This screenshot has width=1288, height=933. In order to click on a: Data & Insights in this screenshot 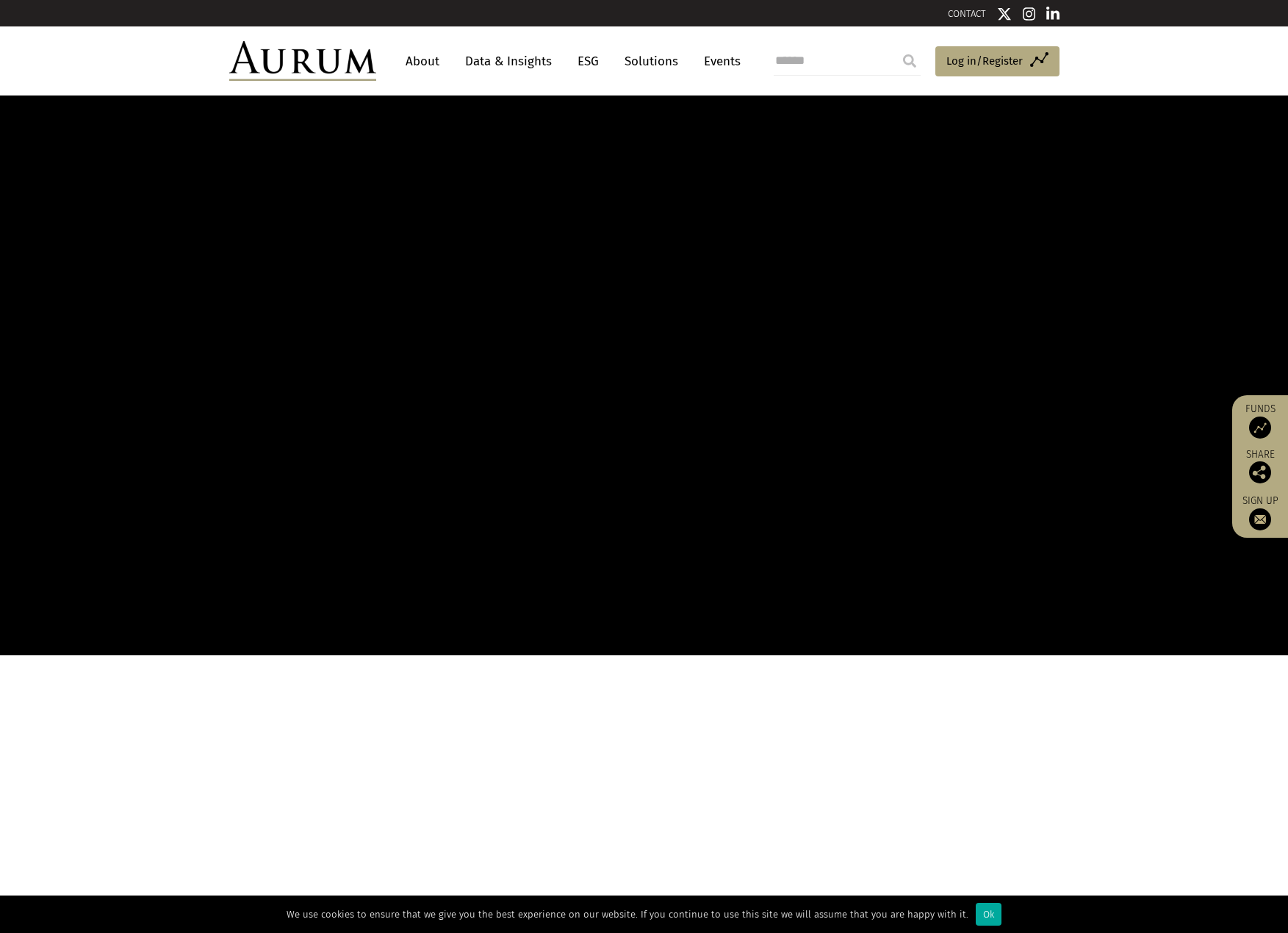, I will do `click(508, 61)`.